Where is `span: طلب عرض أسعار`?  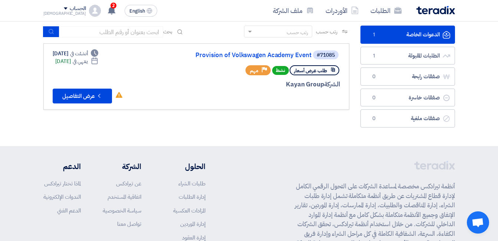 span: طلب عرض أسعار is located at coordinates (311, 71).